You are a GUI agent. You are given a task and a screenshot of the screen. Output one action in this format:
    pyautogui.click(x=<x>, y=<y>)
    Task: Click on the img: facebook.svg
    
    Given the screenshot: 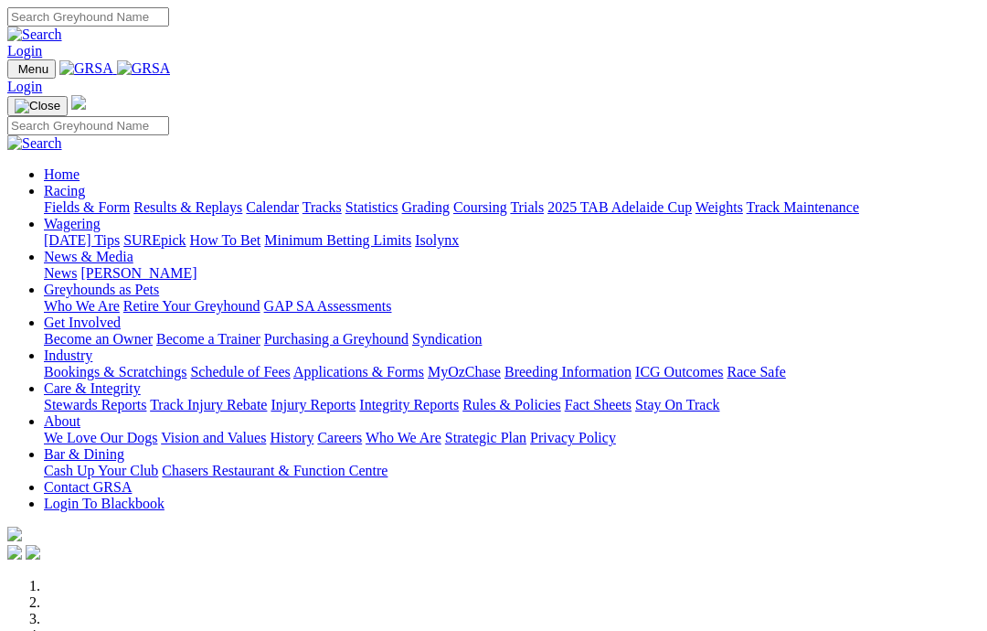 What is the action you would take?
    pyautogui.click(x=15, y=552)
    